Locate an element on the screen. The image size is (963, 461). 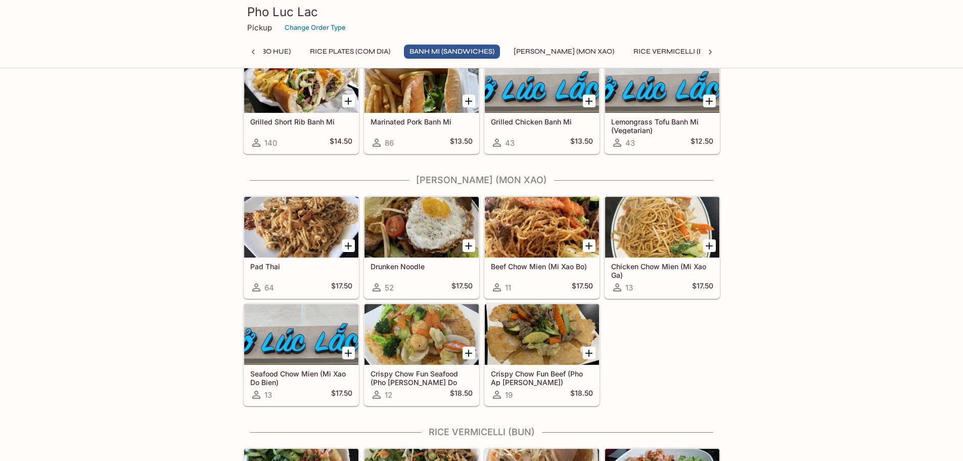
a: Seafood Chow Mien (Mi Xao Do Bien)13$17.50 is located at coordinates (301, 354).